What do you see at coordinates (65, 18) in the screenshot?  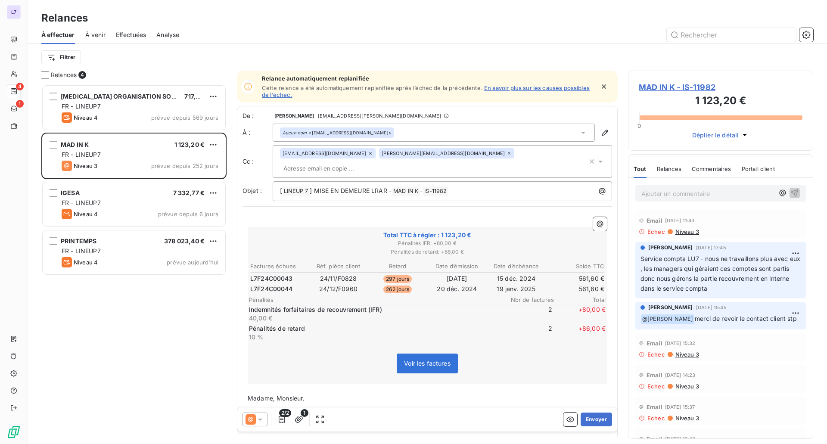 I see `h3: Relances` at bounding box center [65, 18].